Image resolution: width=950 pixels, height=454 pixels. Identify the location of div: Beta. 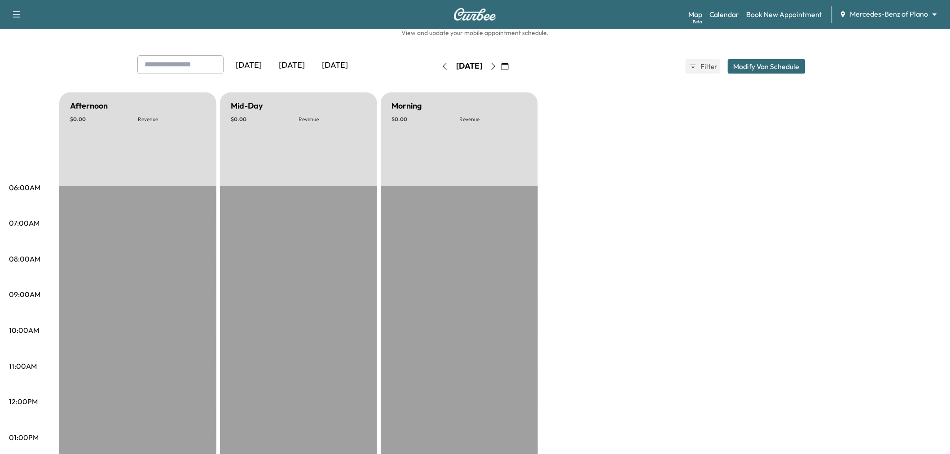
(697, 22).